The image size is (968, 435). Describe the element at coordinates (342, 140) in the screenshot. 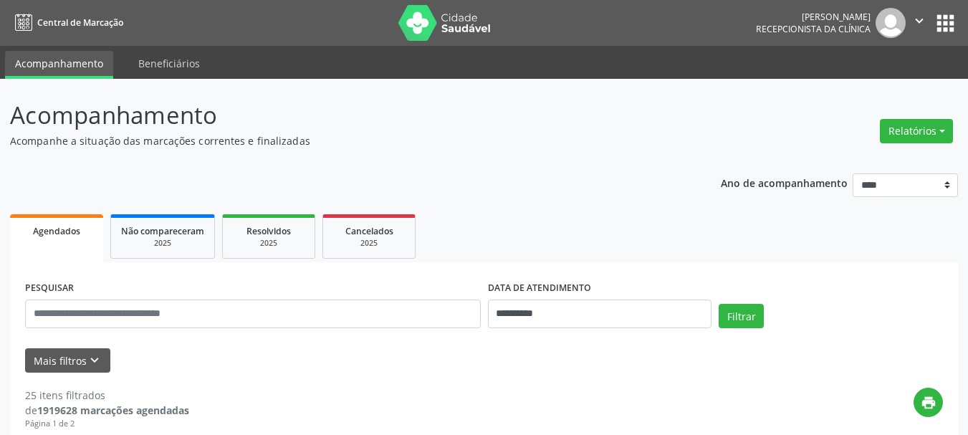

I see `p: Acompanhe a situação das marcações correntes e finalizadas` at that location.